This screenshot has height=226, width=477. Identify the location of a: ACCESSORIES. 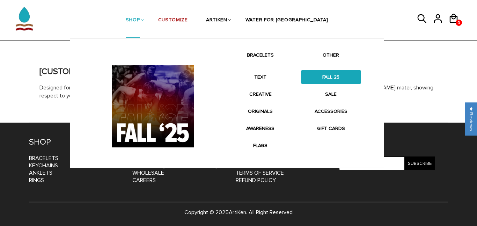
(331, 111).